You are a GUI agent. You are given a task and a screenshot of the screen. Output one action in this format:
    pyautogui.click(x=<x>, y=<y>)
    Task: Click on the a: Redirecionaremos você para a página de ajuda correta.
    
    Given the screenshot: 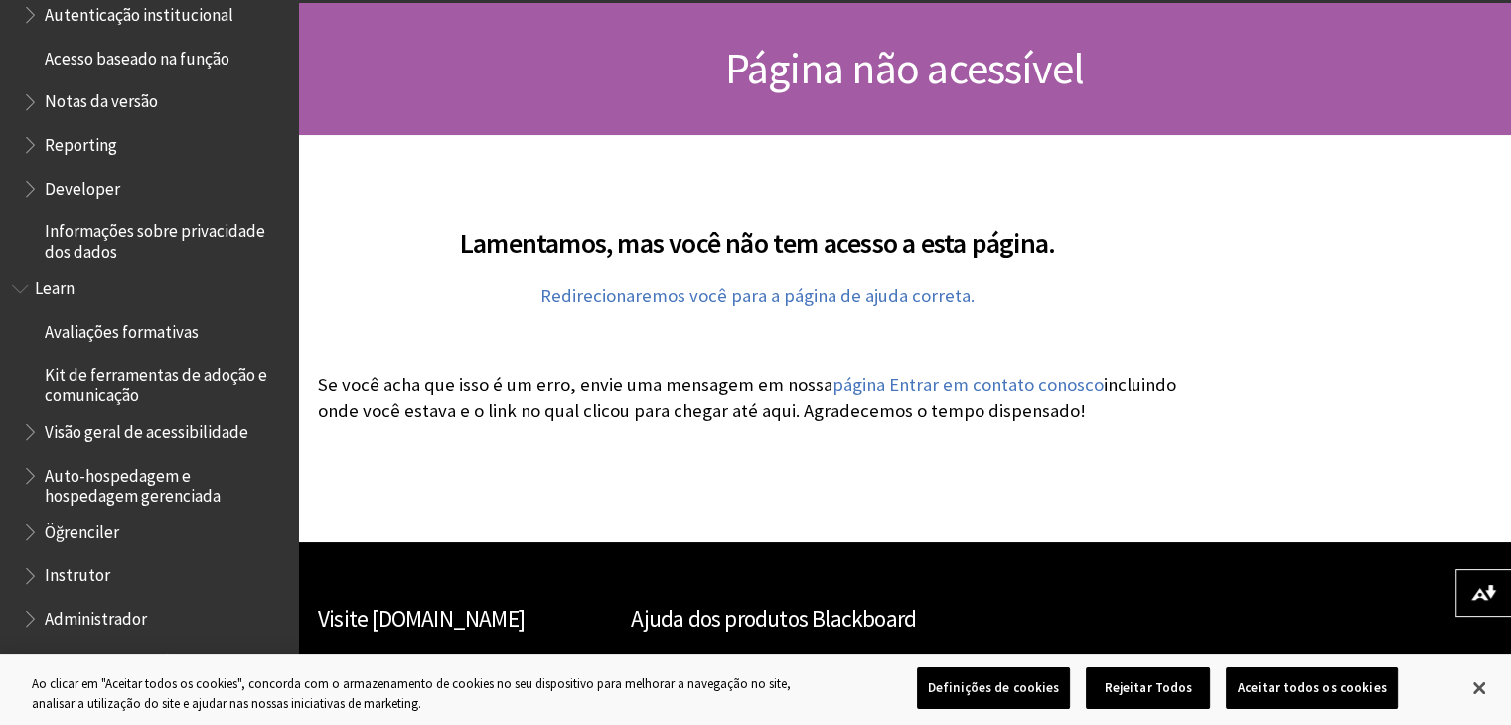 What is the action you would take?
    pyautogui.click(x=757, y=296)
    